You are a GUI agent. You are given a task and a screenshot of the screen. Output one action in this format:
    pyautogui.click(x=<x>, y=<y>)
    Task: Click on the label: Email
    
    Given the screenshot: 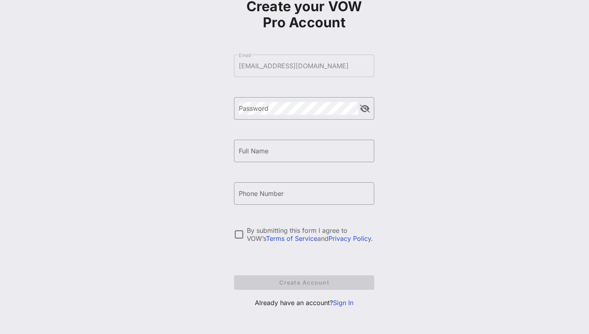 What is the action you would take?
    pyautogui.click(x=245, y=55)
    